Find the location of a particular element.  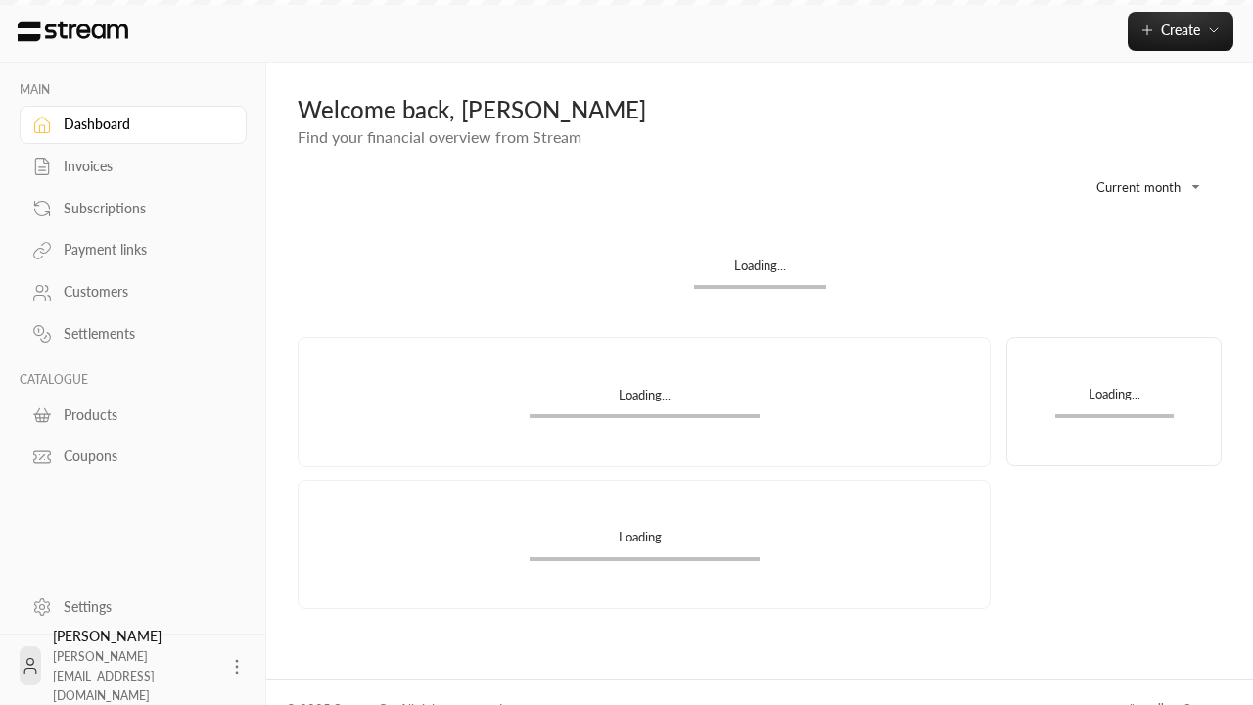

a: Subscriptions is located at coordinates (133, 207).